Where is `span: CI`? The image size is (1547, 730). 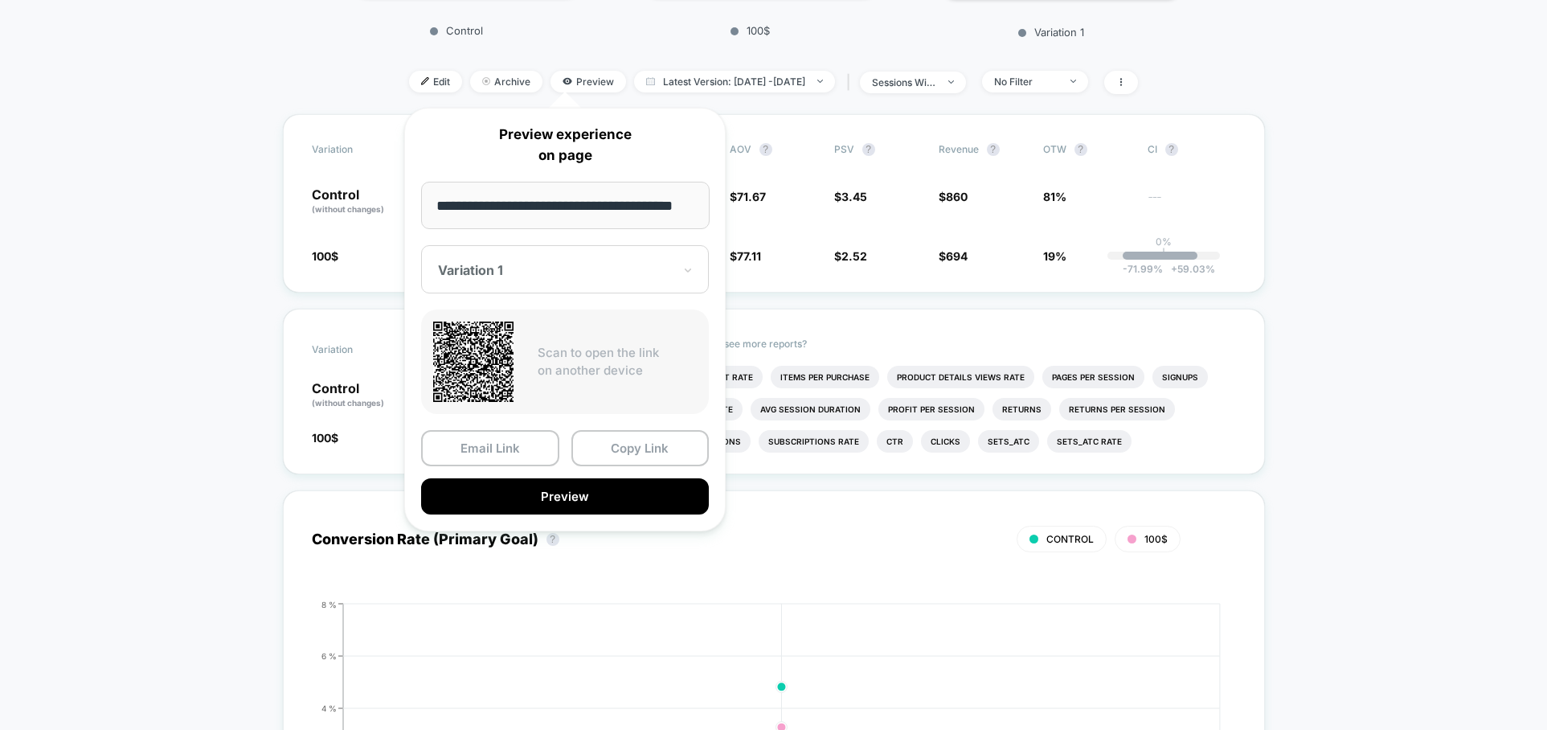 span: CI is located at coordinates (1192, 149).